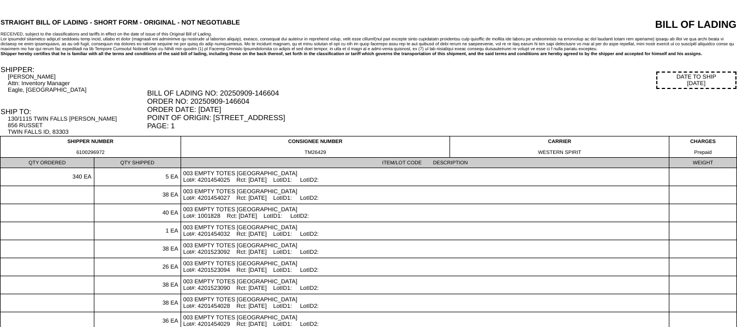 This screenshot has height=327, width=737. What do you see at coordinates (702, 152) in the screenshot?
I see `div: Prepaid` at bounding box center [702, 152].